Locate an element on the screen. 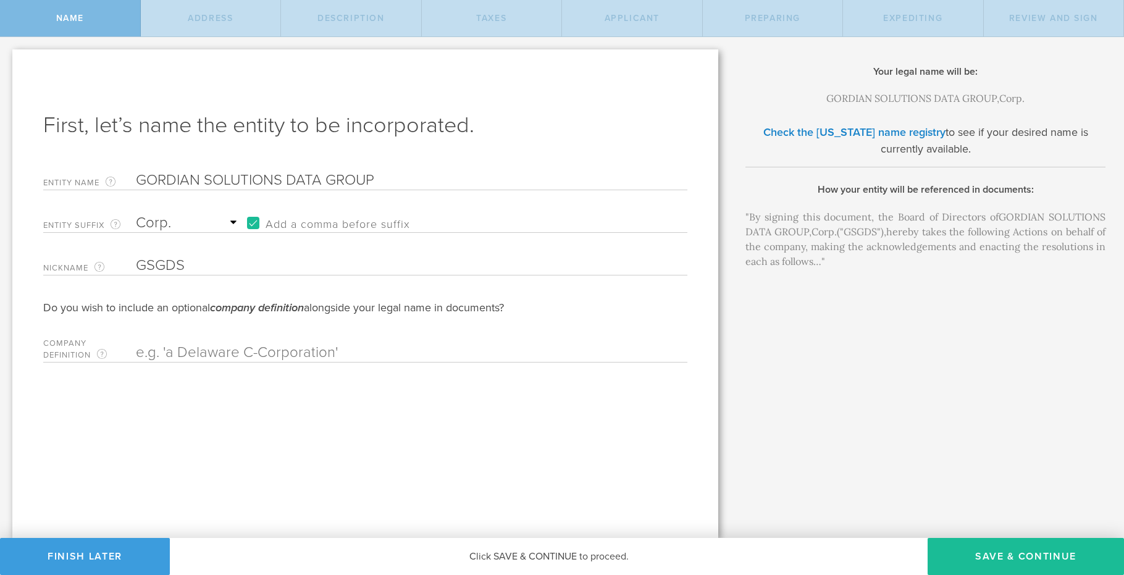 Image resolution: width=1124 pixels, height=575 pixels. label: Entity Suffix is located at coordinates (90, 225).